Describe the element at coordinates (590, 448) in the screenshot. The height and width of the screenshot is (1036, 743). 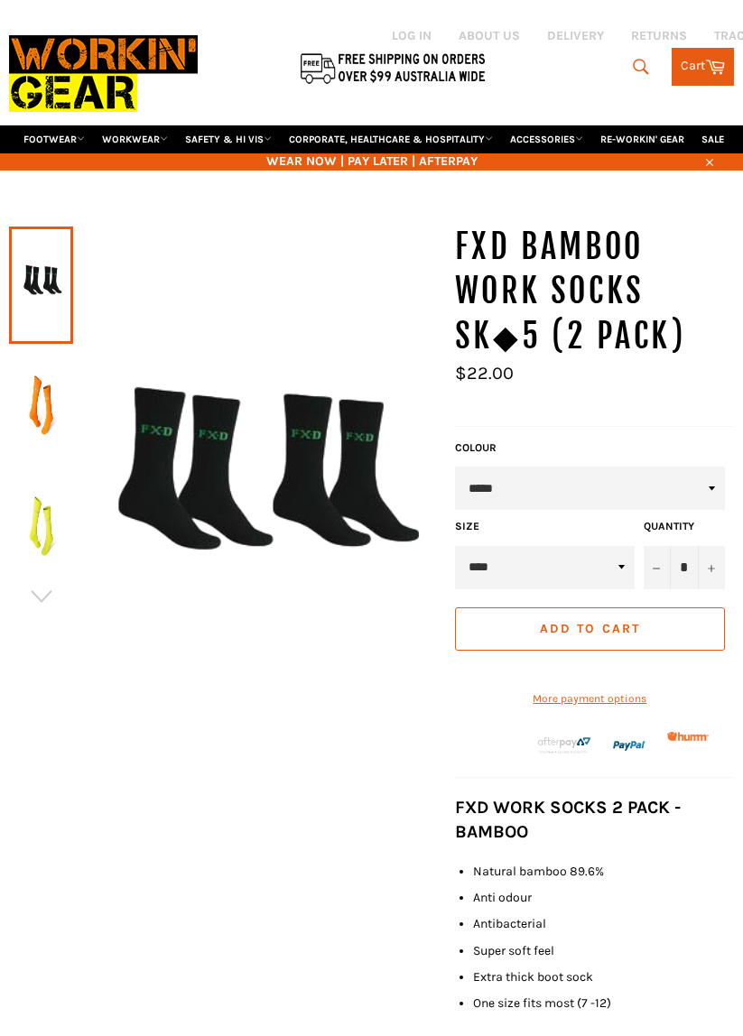
I see `label: Colour` at that location.